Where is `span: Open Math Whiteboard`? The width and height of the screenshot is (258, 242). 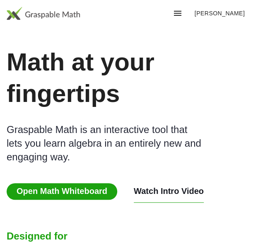
span: Open Math Whiteboard is located at coordinates (62, 191).